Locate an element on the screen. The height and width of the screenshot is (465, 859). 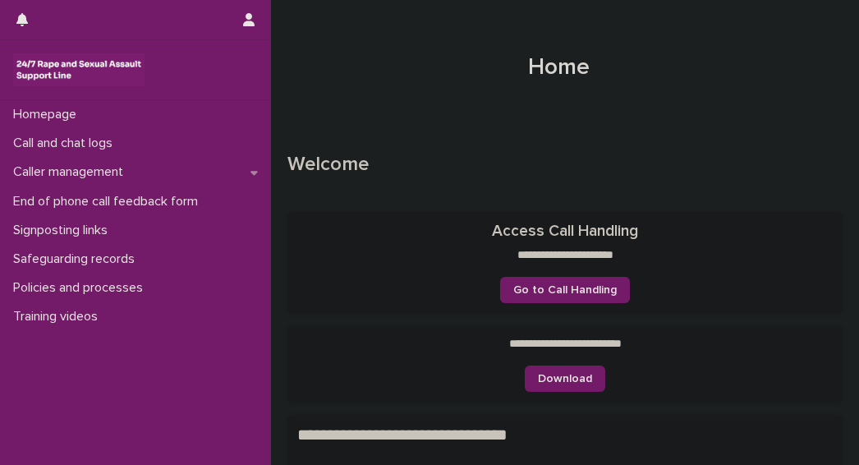
p: Caller management is located at coordinates (71, 172).